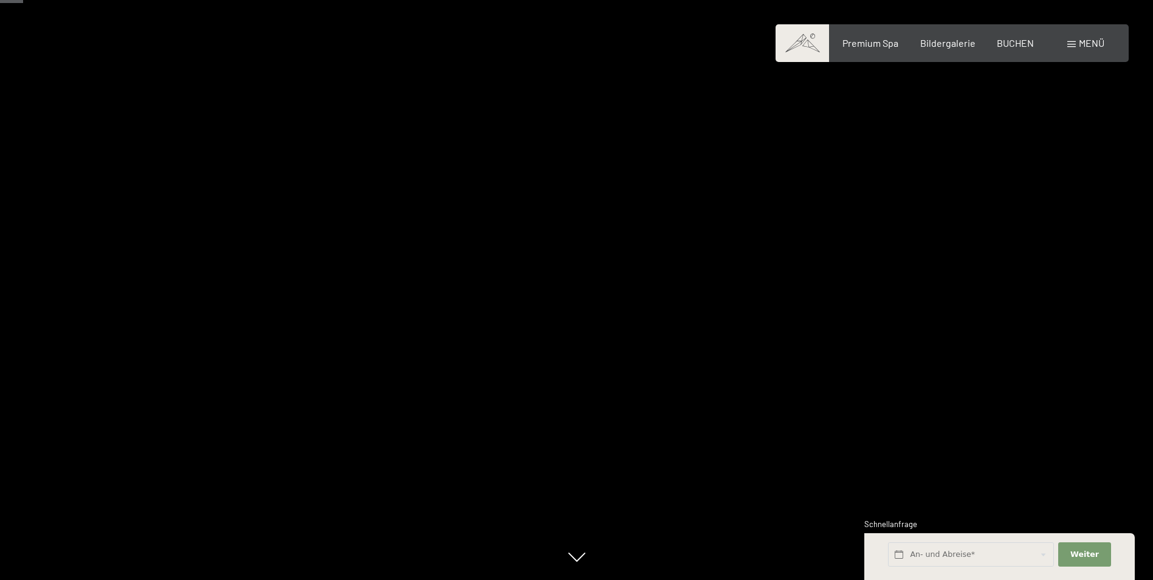 The width and height of the screenshot is (1153, 580). Describe the element at coordinates (1092, 43) in the screenshot. I see `span: Menü` at that location.